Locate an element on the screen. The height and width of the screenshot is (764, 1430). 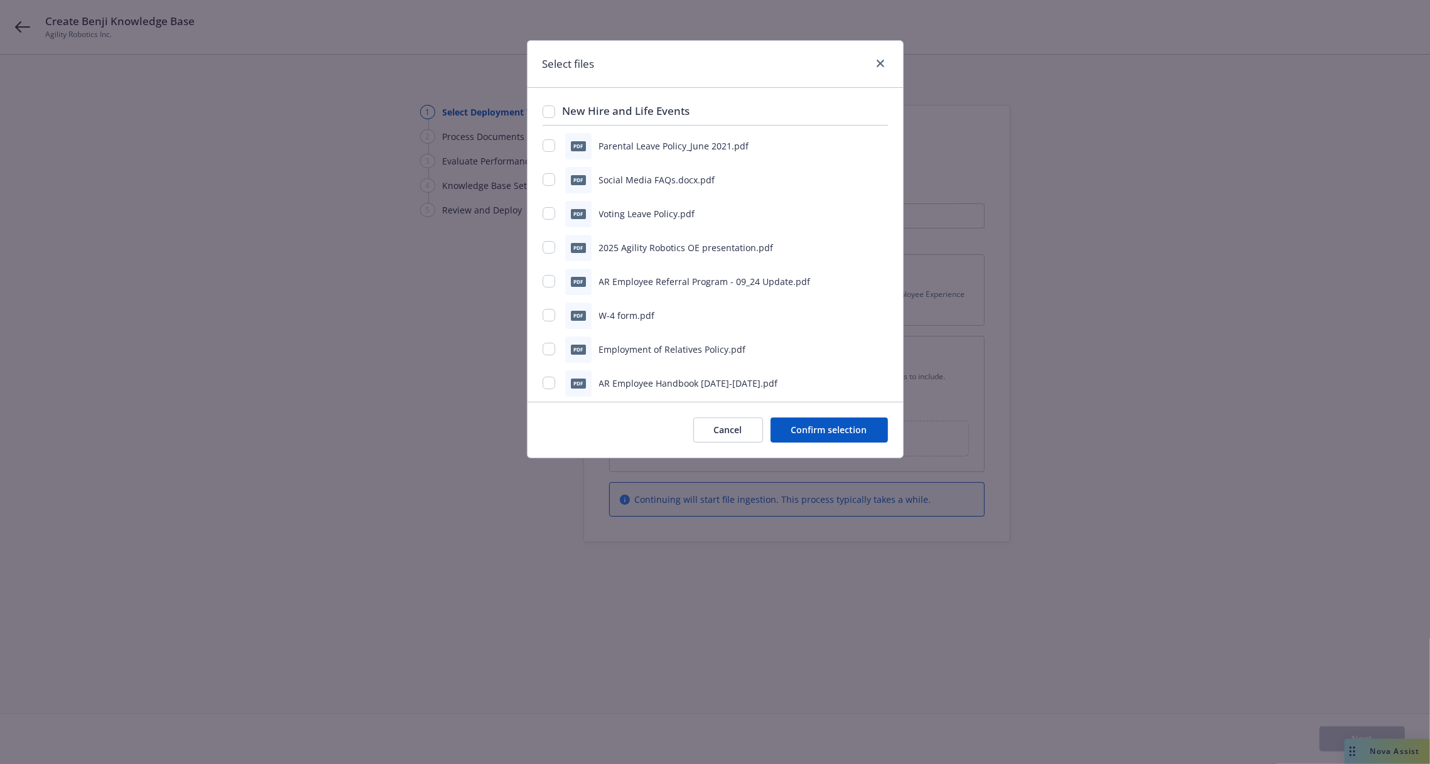
span: Parental Leave Policy_June 2021.pdf is located at coordinates (674, 146).